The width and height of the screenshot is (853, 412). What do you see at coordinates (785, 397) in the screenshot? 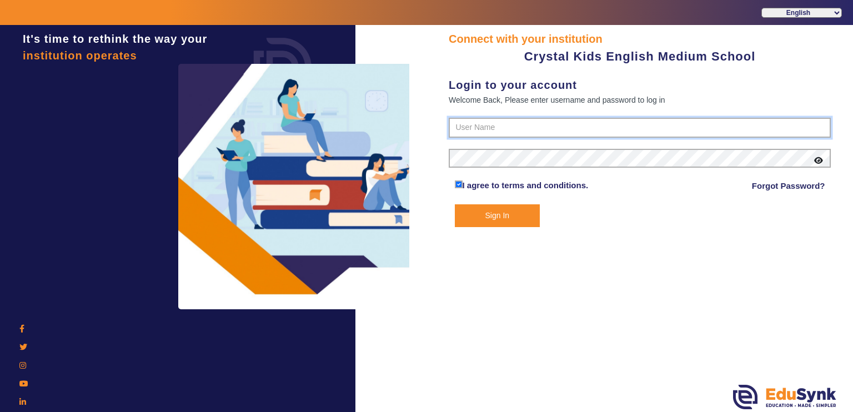
I see `img: edusynk.png` at bounding box center [785, 397].